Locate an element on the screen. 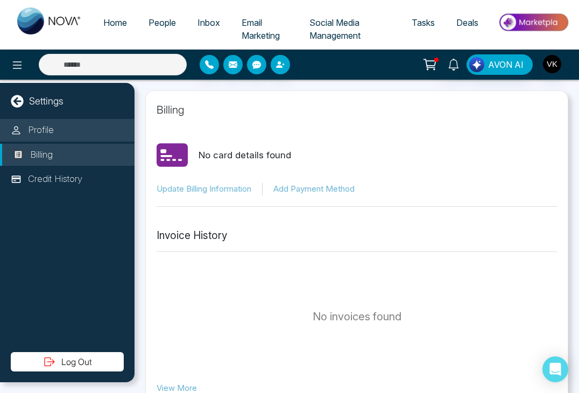 The width and height of the screenshot is (579, 393). span: Email Marketing is located at coordinates (260, 29).